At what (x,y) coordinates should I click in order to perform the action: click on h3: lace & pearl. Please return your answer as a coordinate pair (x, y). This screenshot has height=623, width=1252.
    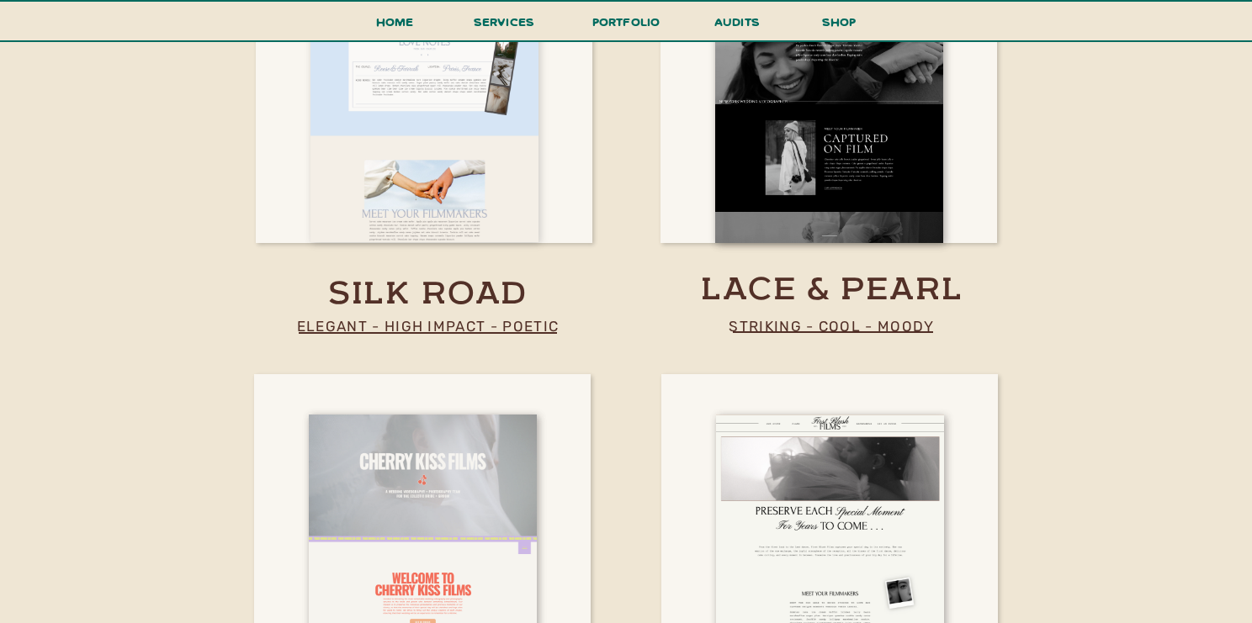
    Looking at the image, I should click on (832, 286).